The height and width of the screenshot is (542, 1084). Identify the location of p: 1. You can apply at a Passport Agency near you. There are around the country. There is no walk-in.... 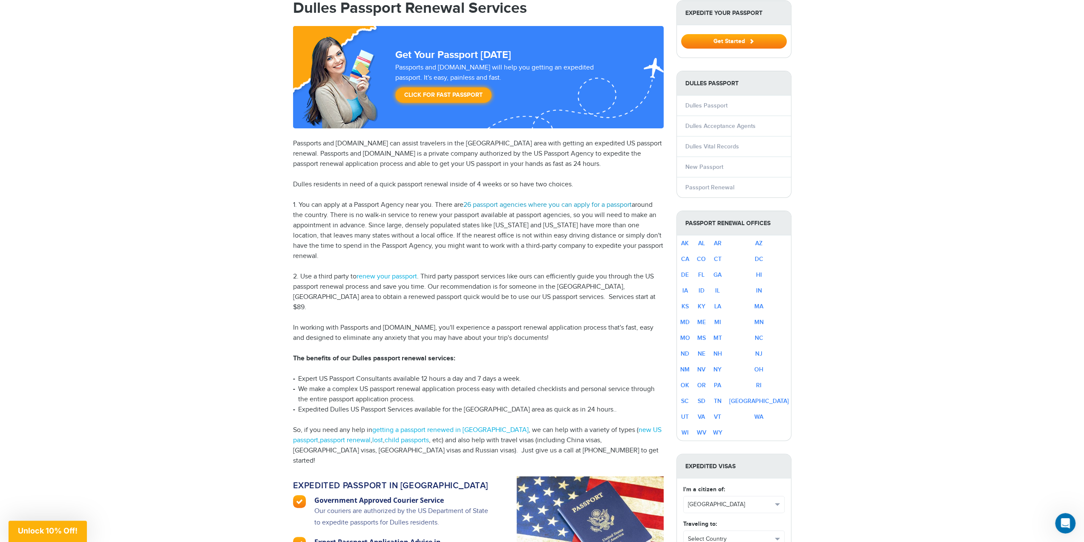
(479, 231).